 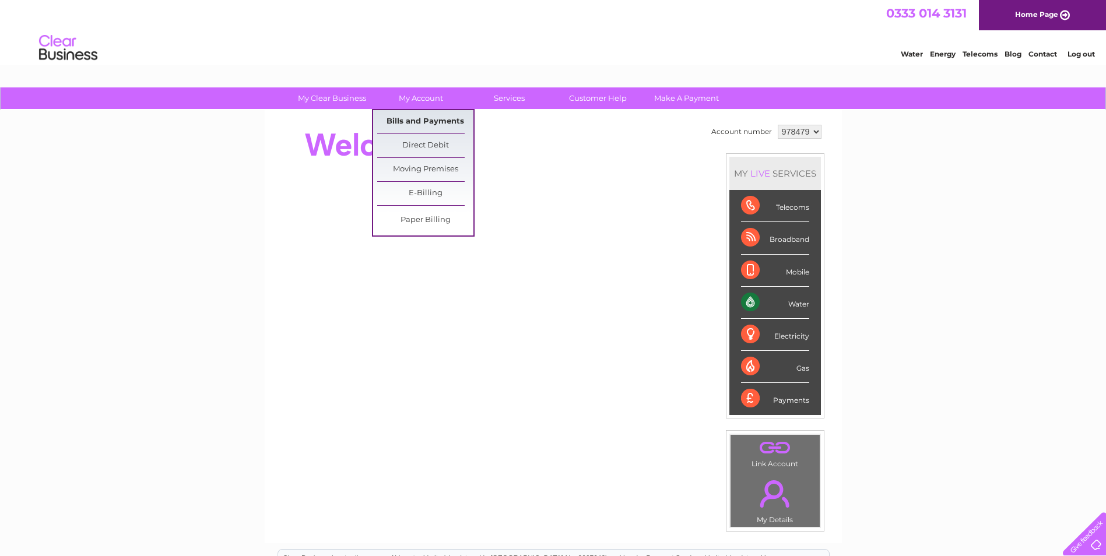 What do you see at coordinates (980, 54) in the screenshot?
I see `a: Telecoms` at bounding box center [980, 54].